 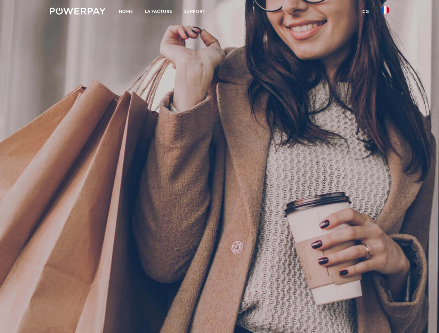 What do you see at coordinates (77, 11) in the screenshot?
I see `img: logo-powerpay-white.svg` at bounding box center [77, 11].